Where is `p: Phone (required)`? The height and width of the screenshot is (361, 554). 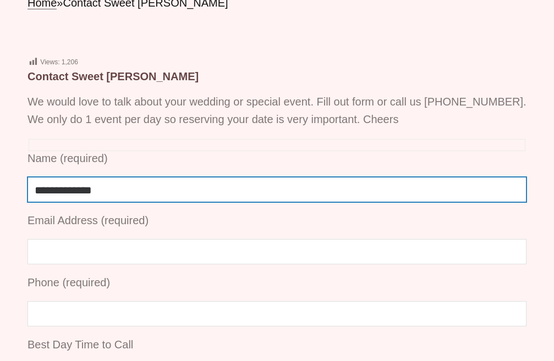 p: Phone (required) is located at coordinates (277, 283).